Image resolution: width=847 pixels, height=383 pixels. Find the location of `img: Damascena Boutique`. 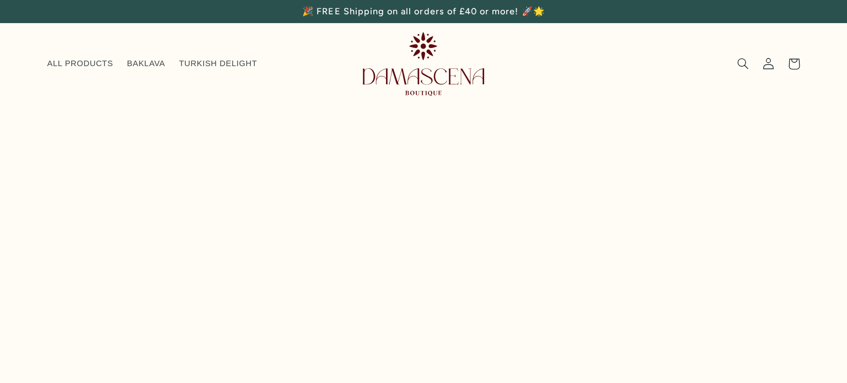

img: Damascena Boutique is located at coordinates (424, 63).